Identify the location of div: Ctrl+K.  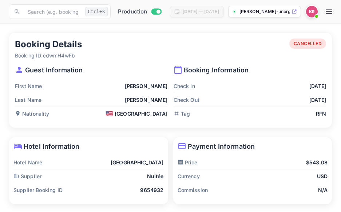
(96, 12).